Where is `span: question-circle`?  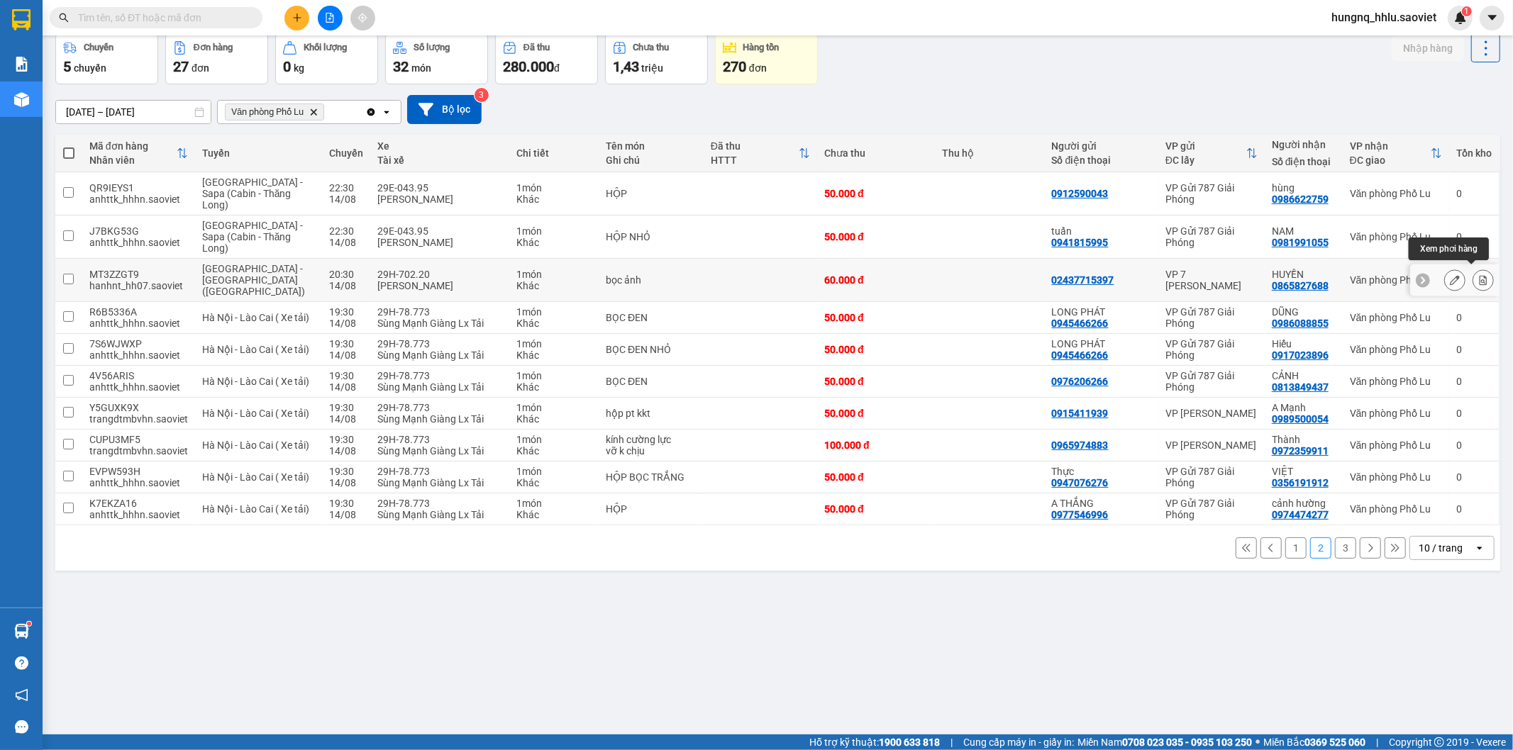 span: question-circle is located at coordinates (21, 663).